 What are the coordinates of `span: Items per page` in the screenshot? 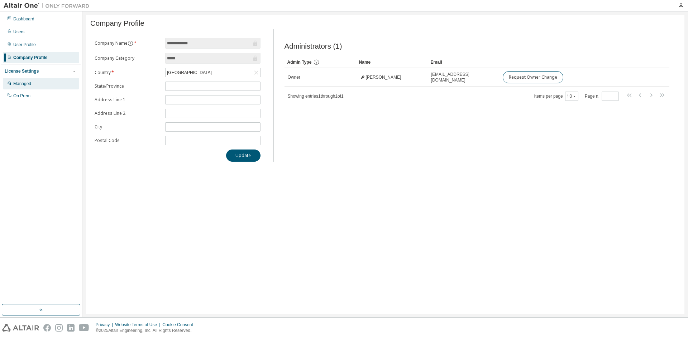 It's located at (556, 96).